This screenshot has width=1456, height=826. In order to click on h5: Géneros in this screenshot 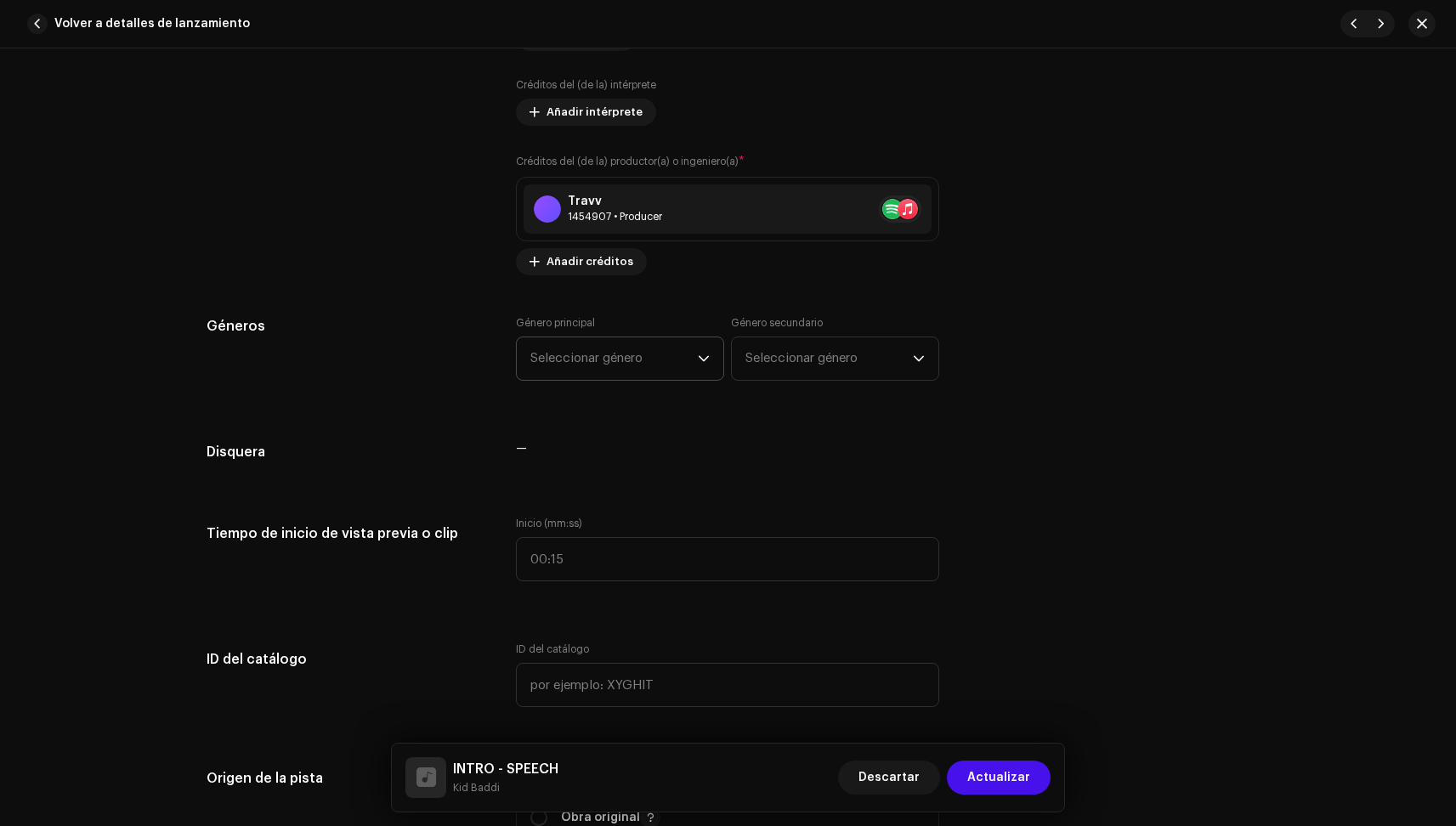, I will do `click(347, 326)`.